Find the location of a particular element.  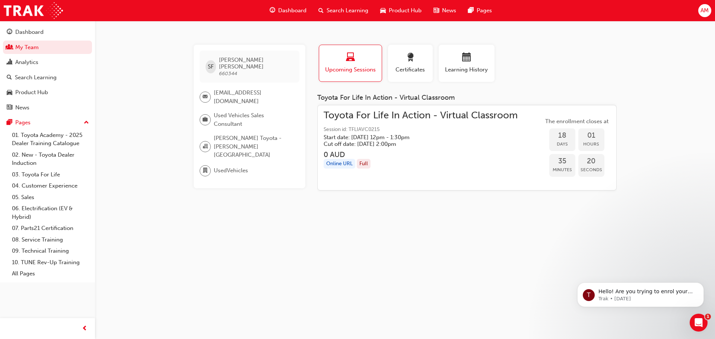

a: car-iconProduct Hub is located at coordinates (401, 10).